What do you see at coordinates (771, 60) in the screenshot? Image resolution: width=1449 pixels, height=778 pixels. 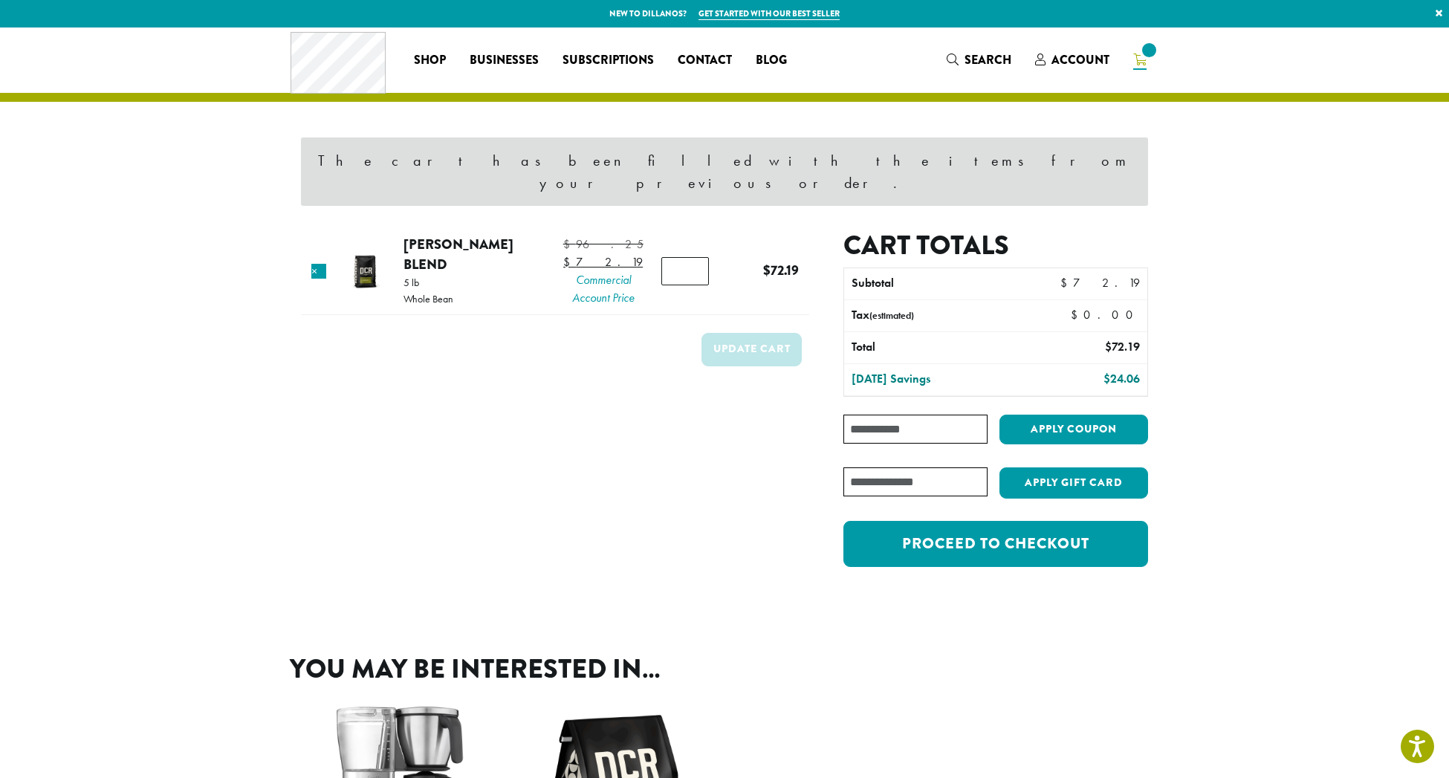 I see `span: Blog` at bounding box center [771, 60].